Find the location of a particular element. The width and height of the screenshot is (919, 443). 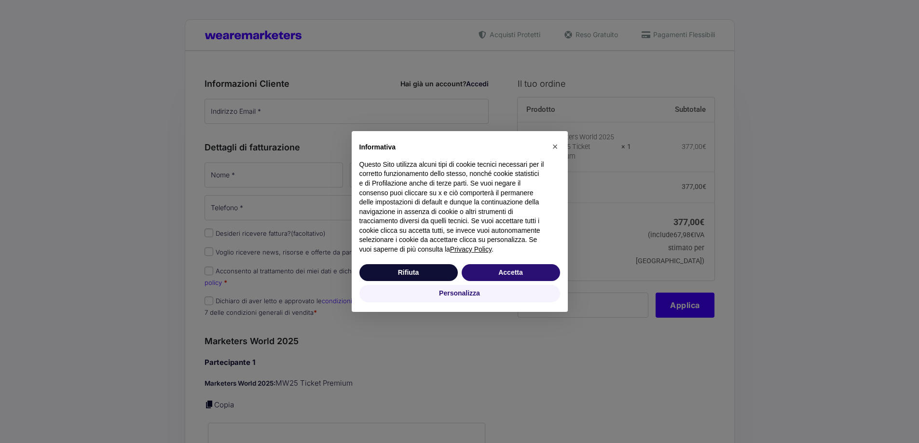

button: Accetta is located at coordinates (511, 273).